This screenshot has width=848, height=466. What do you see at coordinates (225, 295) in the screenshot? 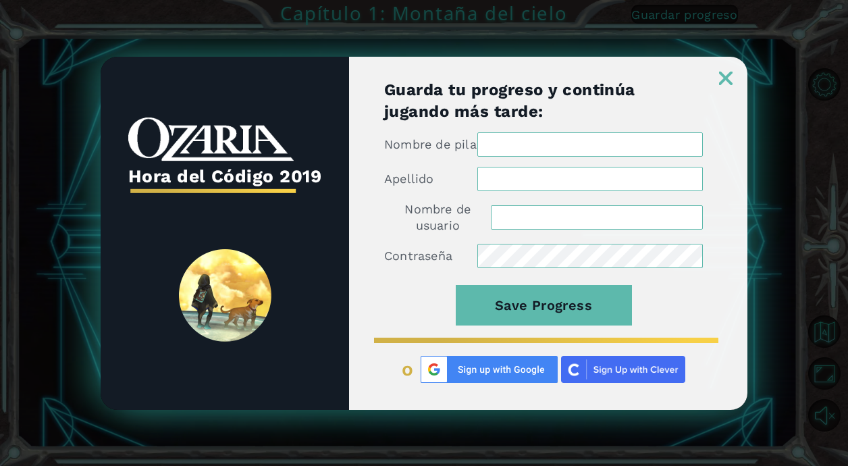
I see `img: SpiritLandReveal.png` at bounding box center [225, 295].